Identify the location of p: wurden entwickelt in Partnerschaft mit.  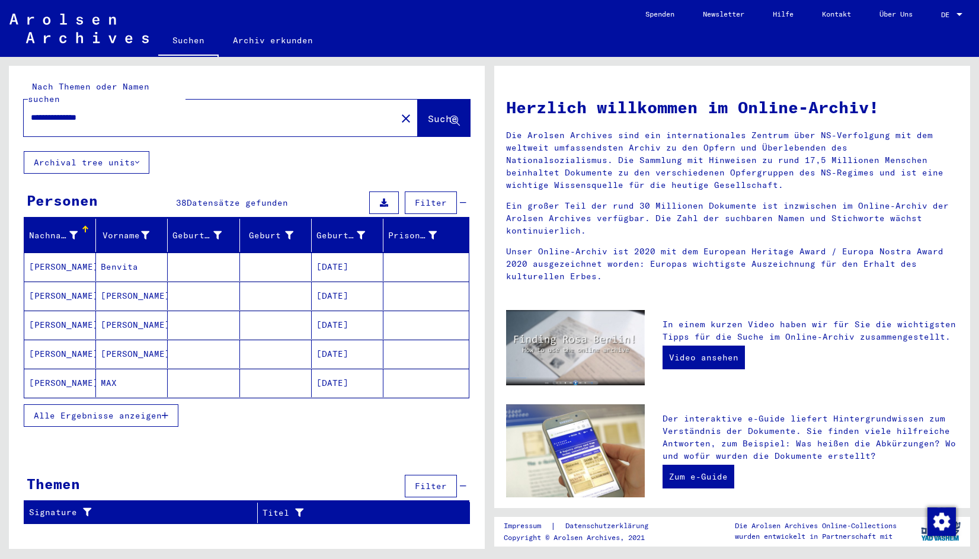
(815, 536).